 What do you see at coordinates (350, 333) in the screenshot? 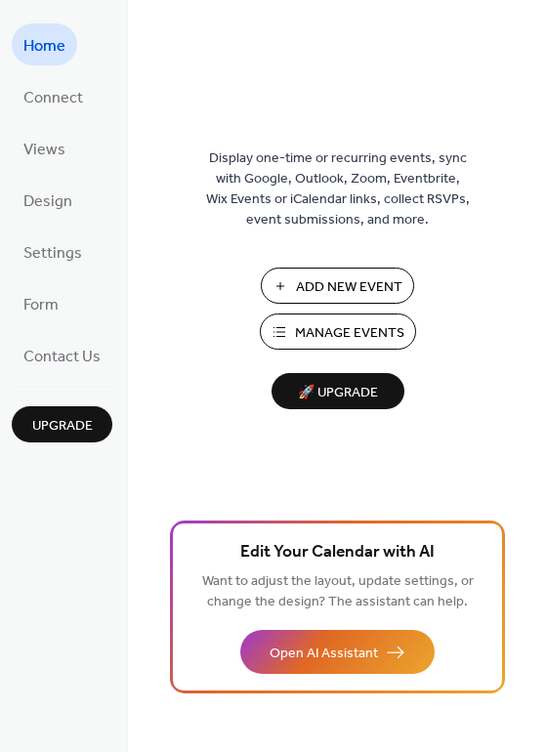
I see `span: Manage Events` at bounding box center [350, 333].